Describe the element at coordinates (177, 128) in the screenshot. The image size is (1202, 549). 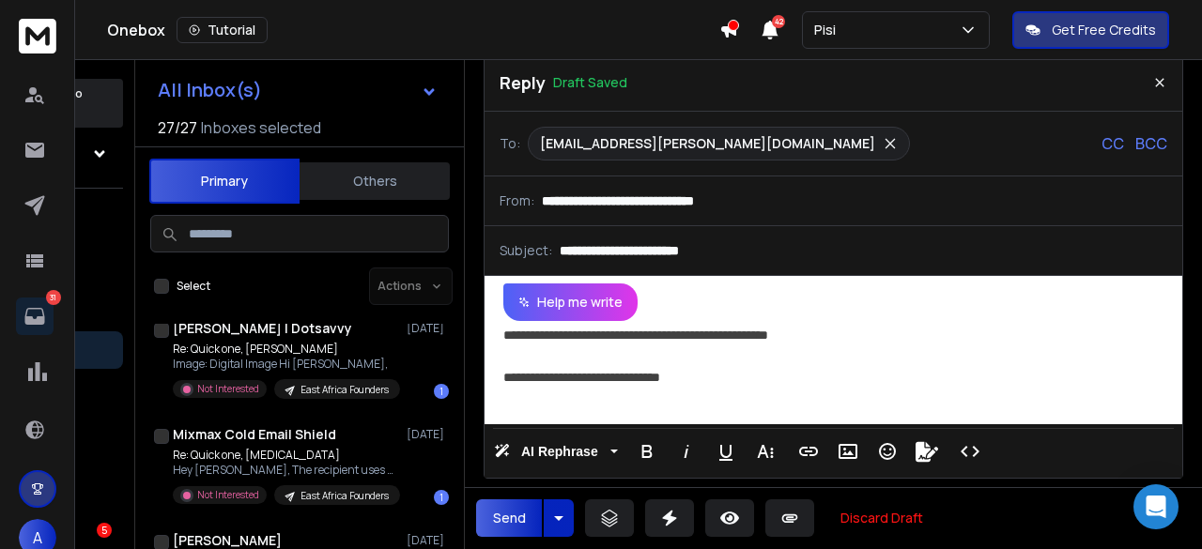
I see `span: 27 / 27` at that location.